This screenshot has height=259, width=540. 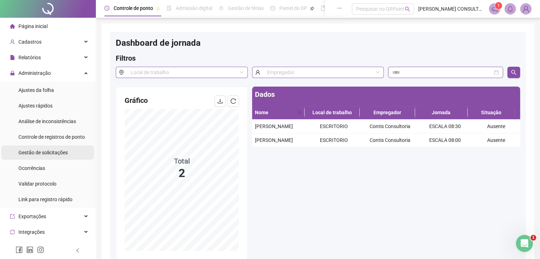 What do you see at coordinates (387, 113) in the screenshot?
I see `th: Empregador` at bounding box center [387, 113].